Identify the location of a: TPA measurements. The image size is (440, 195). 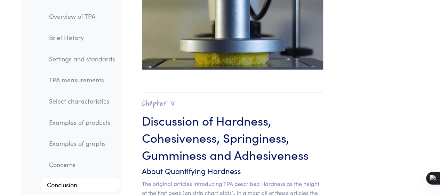
(82, 80).